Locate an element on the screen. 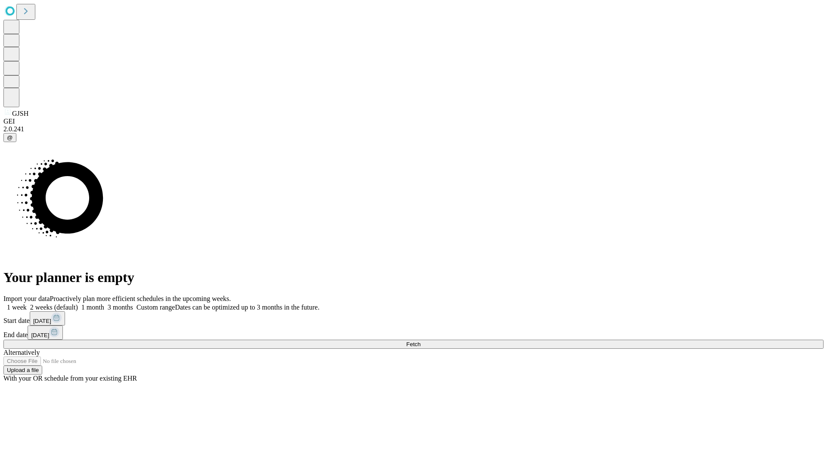 The width and height of the screenshot is (827, 465). div: Start date is located at coordinates (414, 318).